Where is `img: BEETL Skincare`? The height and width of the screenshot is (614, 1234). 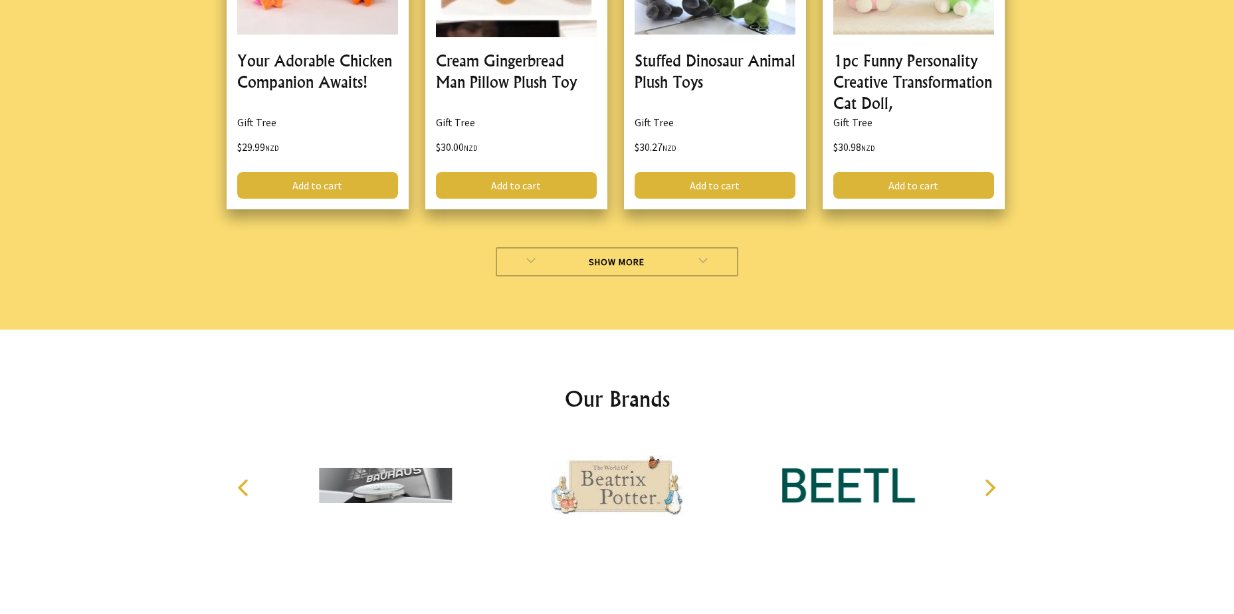 img: BEETL Skincare is located at coordinates (849, 486).